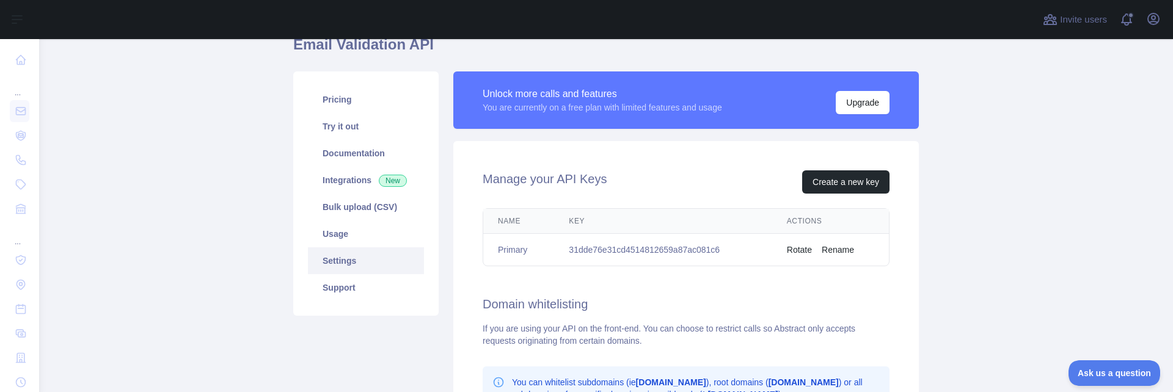  I want to click on button: Rename, so click(838, 250).